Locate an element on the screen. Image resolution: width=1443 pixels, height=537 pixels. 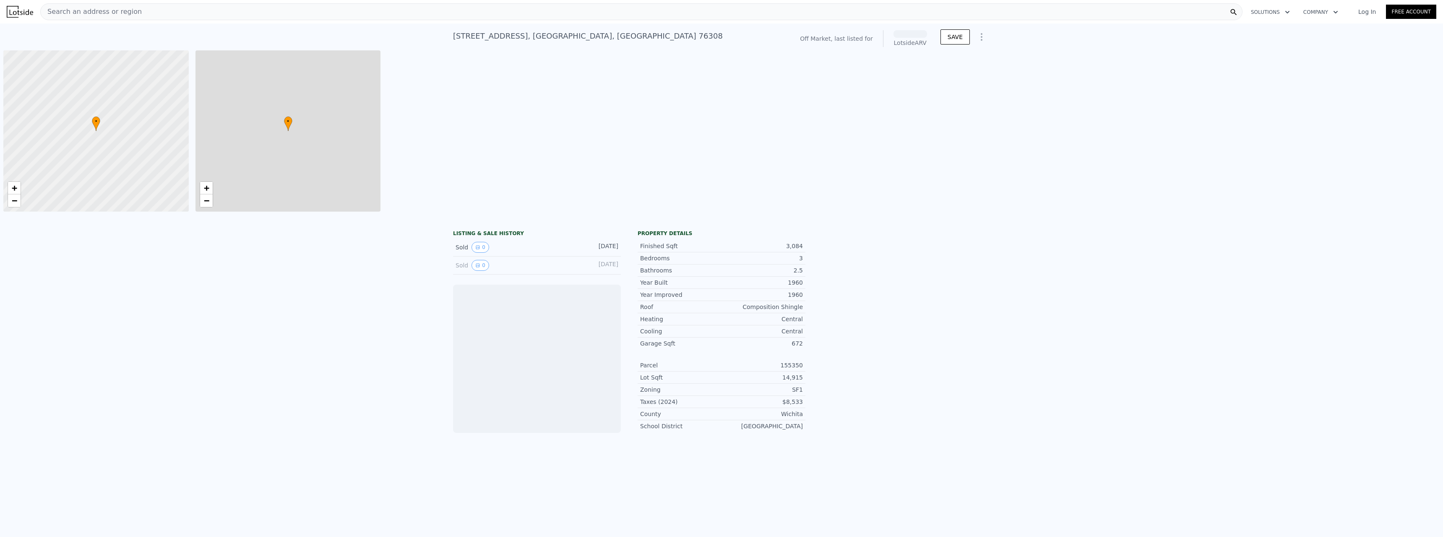
div: 3 is located at coordinates (762, 258).